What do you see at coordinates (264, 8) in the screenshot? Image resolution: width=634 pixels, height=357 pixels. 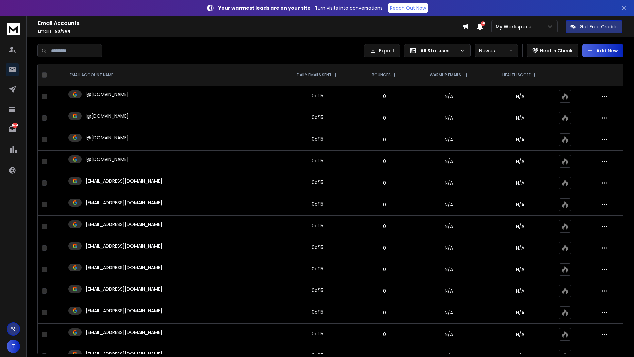 I see `strong: Your warmest leads are on your site` at bounding box center [264, 8].